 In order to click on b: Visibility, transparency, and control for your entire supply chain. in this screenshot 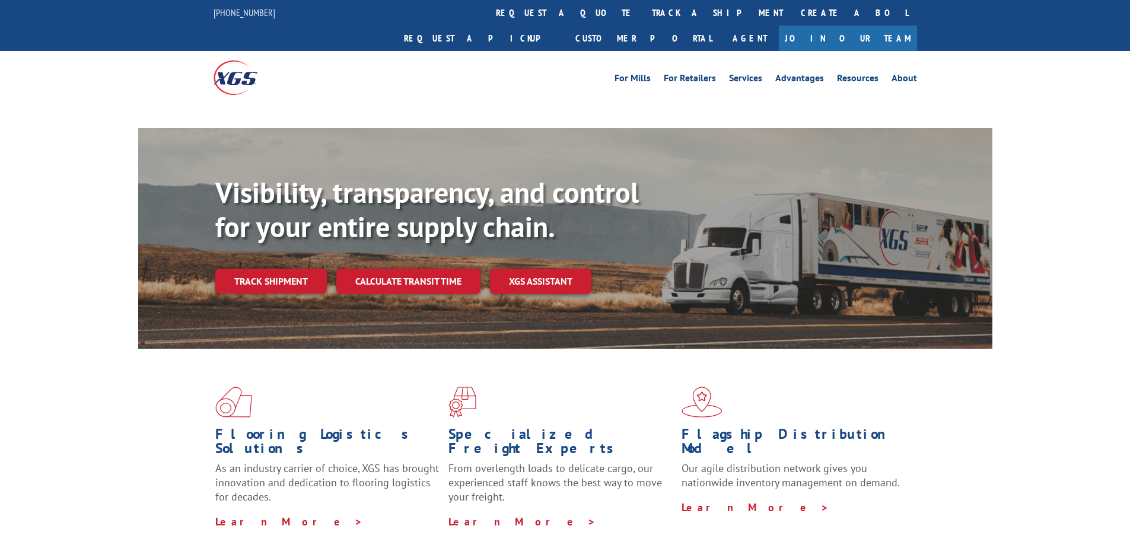, I will do `click(427, 209)`.